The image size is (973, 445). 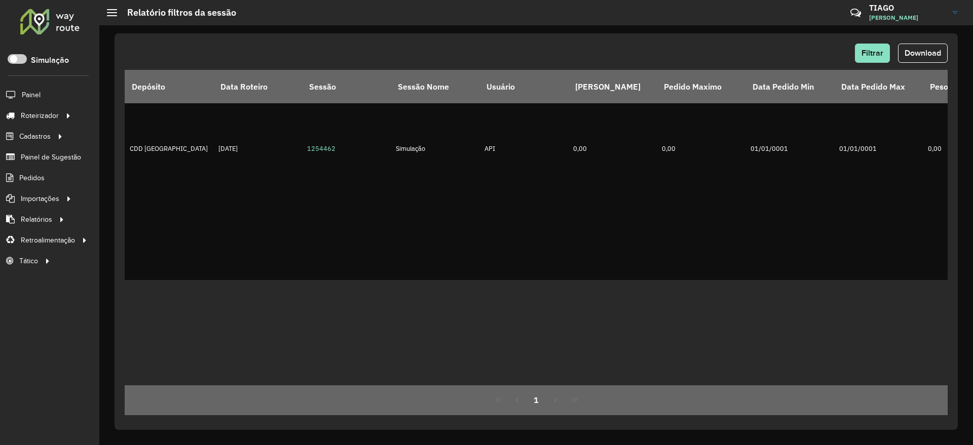 I want to click on h3: TIAGO, so click(x=907, y=8).